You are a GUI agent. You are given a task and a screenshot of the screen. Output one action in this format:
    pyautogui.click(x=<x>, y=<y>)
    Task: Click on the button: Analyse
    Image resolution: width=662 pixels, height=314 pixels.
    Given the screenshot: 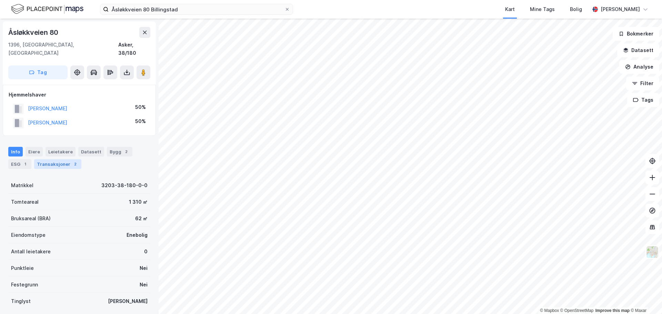 What is the action you would take?
    pyautogui.click(x=639, y=67)
    